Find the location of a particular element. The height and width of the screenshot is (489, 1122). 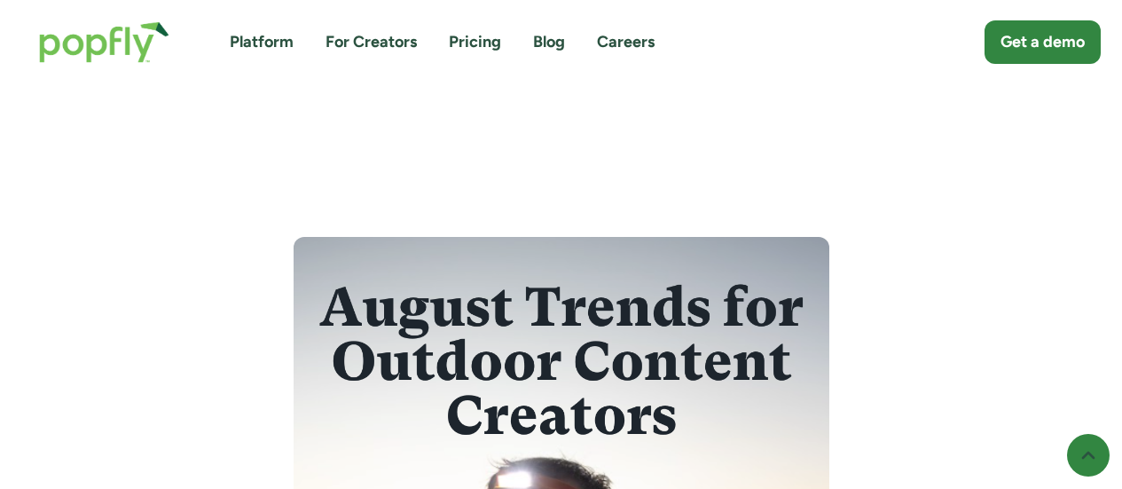

a: Careers is located at coordinates (625, 42).